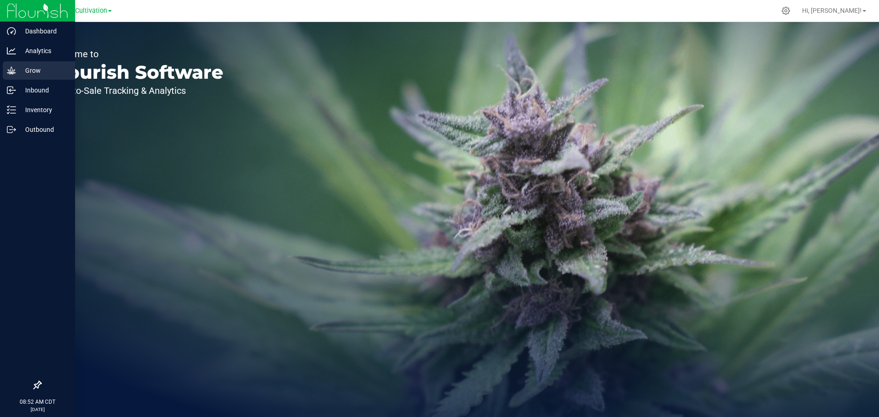 The height and width of the screenshot is (417, 879). I want to click on inline-svg: Dashboard, so click(11, 31).